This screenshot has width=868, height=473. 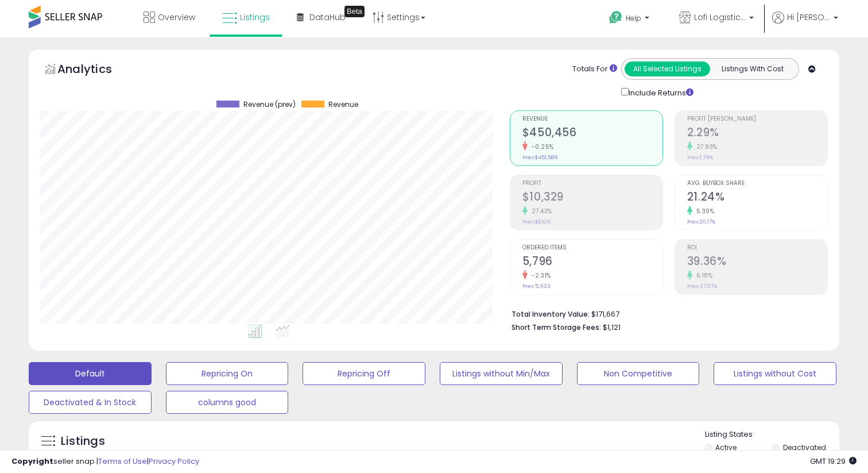 What do you see at coordinates (536, 286) in the screenshot?
I see `small: Prev: 5,933` at bounding box center [536, 286].